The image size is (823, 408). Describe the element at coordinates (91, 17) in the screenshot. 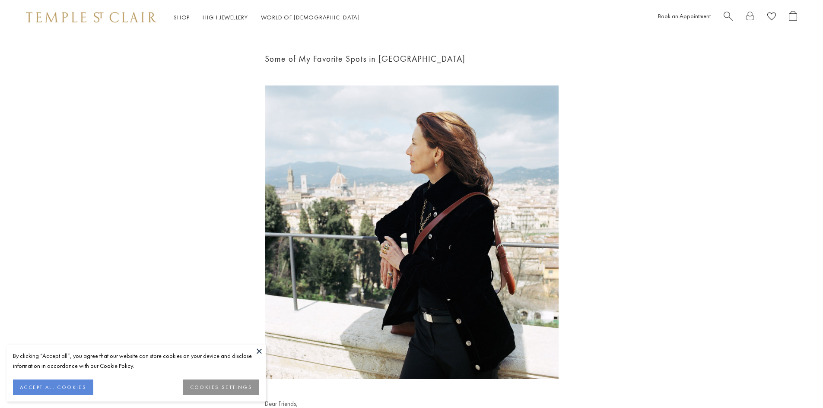

I see `img: Temple St. Clair` at that location.